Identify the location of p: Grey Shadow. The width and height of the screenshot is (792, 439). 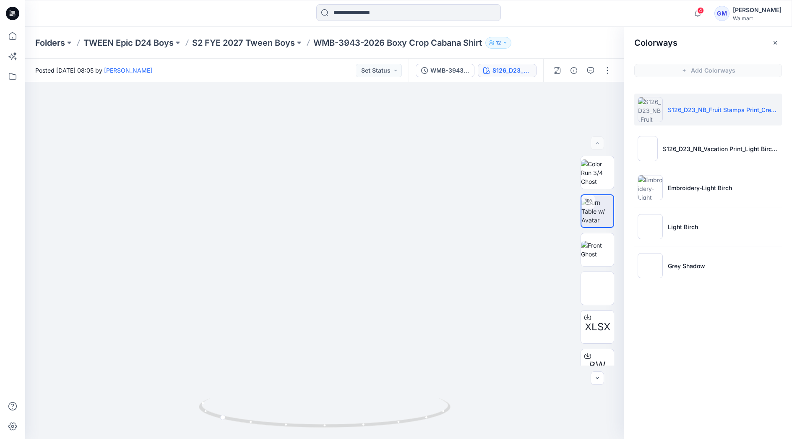
(686, 265).